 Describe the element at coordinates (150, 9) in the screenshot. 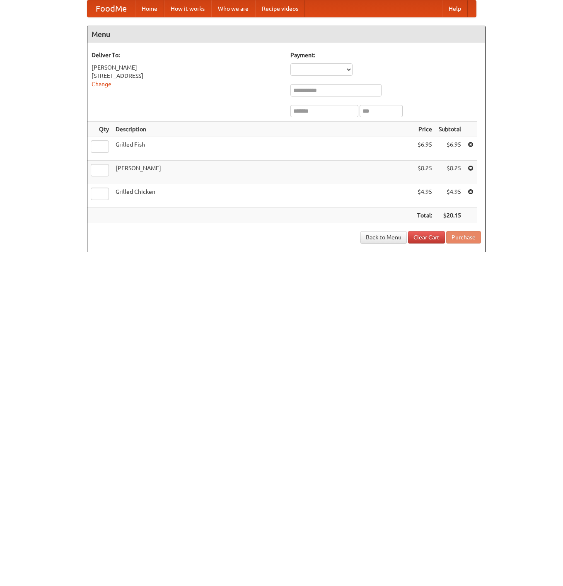

I see `a: Home` at that location.